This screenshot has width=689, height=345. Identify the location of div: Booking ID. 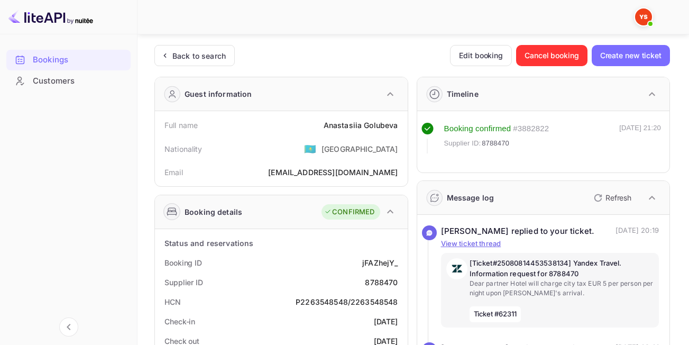
(183, 262).